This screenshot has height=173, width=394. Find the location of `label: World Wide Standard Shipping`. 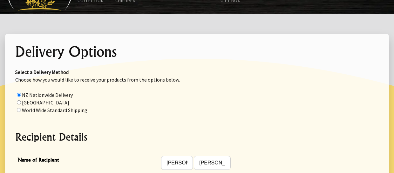

label: World Wide Standard Shipping is located at coordinates (55, 110).